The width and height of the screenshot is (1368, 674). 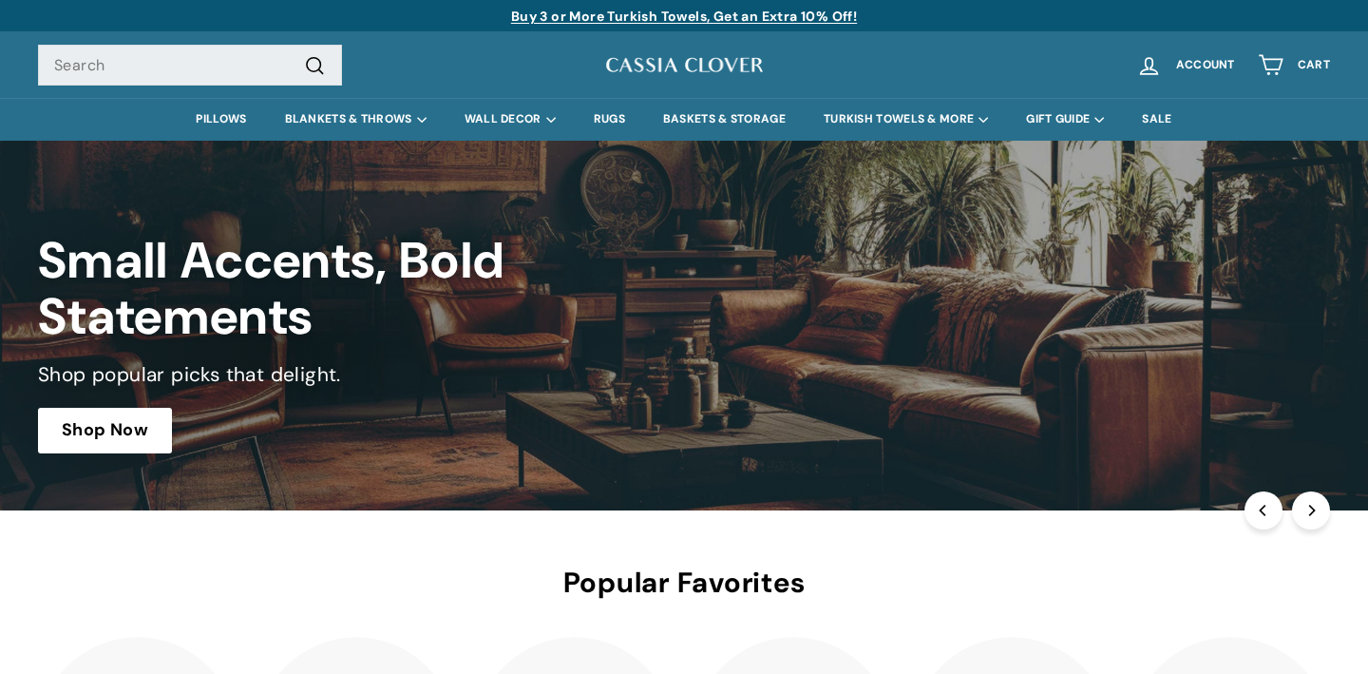 What do you see at coordinates (684, 583) in the screenshot?
I see `h2: Popular Favorites` at bounding box center [684, 583].